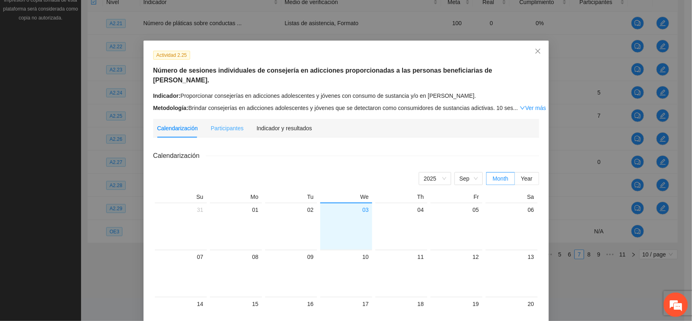  I want to click on strong: Metodología:, so click(171, 108).